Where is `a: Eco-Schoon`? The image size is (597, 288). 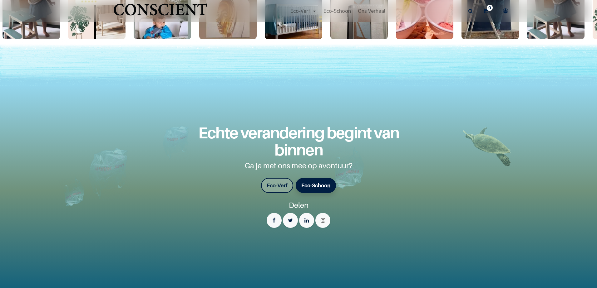 a: Eco-Schoon is located at coordinates (316, 186).